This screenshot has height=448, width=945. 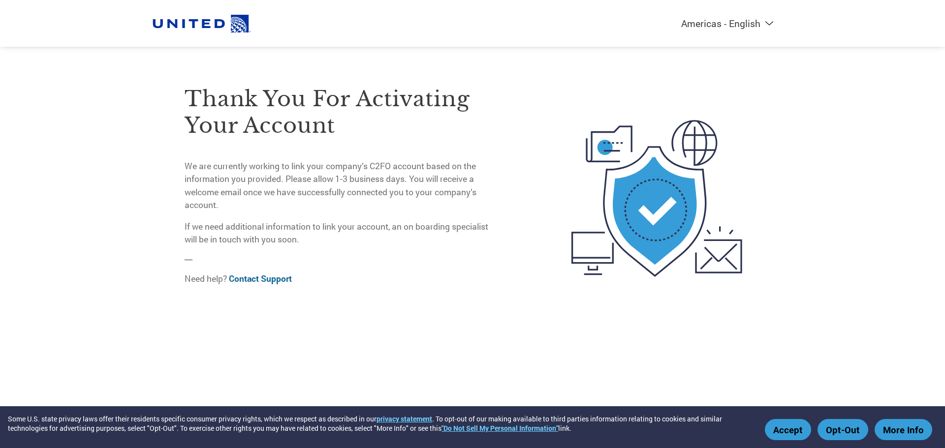 I want to click on img: United Airlines, so click(x=202, y=23).